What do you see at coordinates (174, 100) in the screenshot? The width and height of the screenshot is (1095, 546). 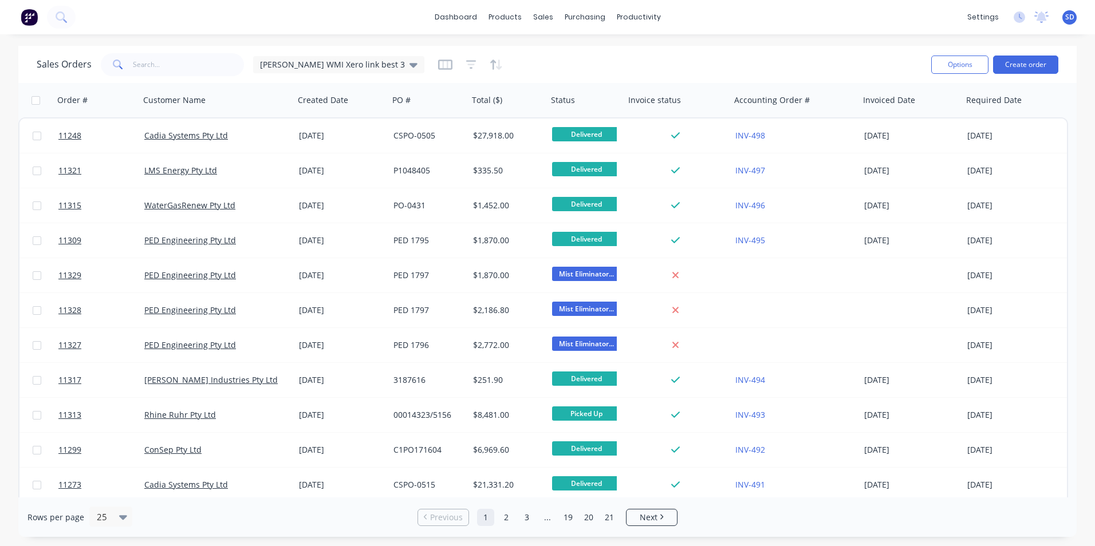 I see `div: Customer Name` at bounding box center [174, 100].